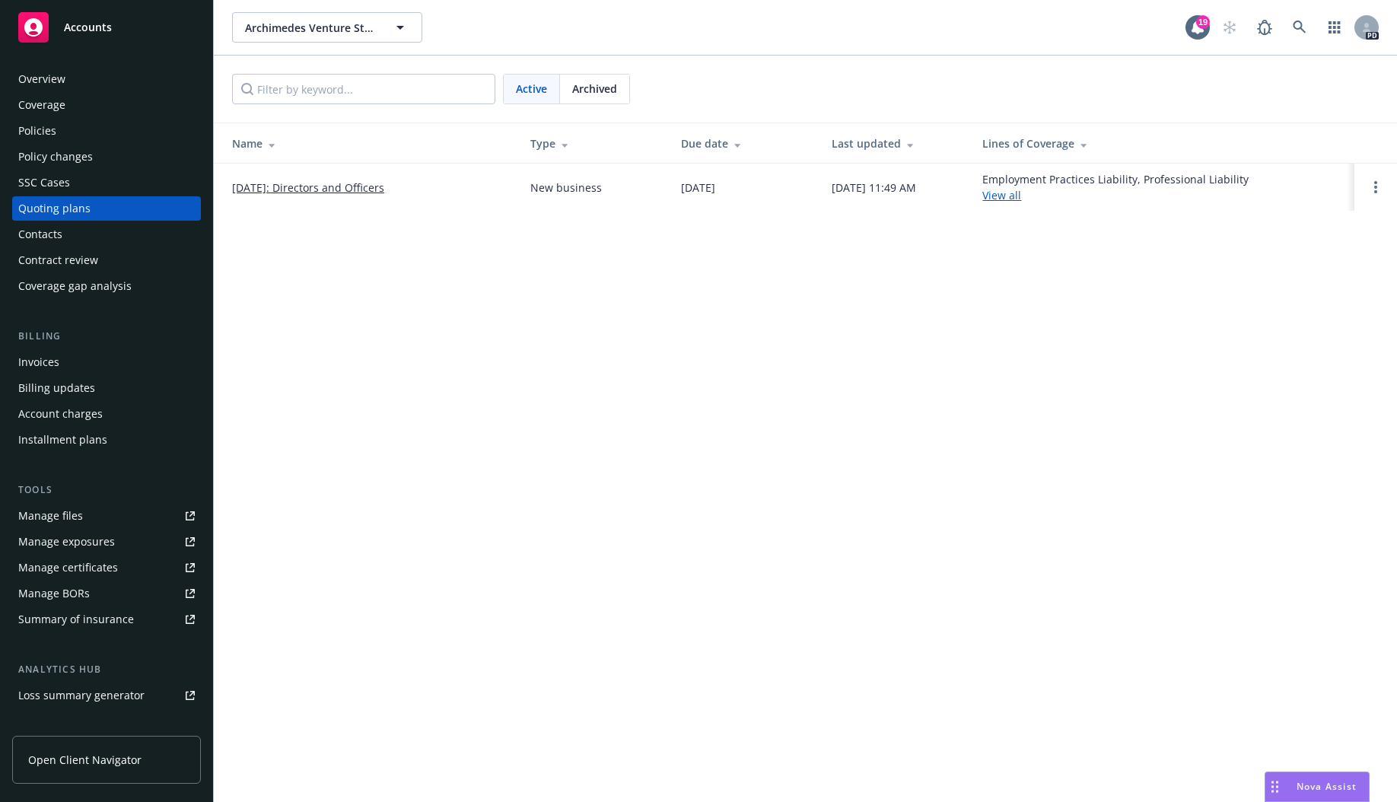 The width and height of the screenshot is (1397, 802). What do you see at coordinates (1317, 787) in the screenshot?
I see `button: Nova Assist` at bounding box center [1317, 787].